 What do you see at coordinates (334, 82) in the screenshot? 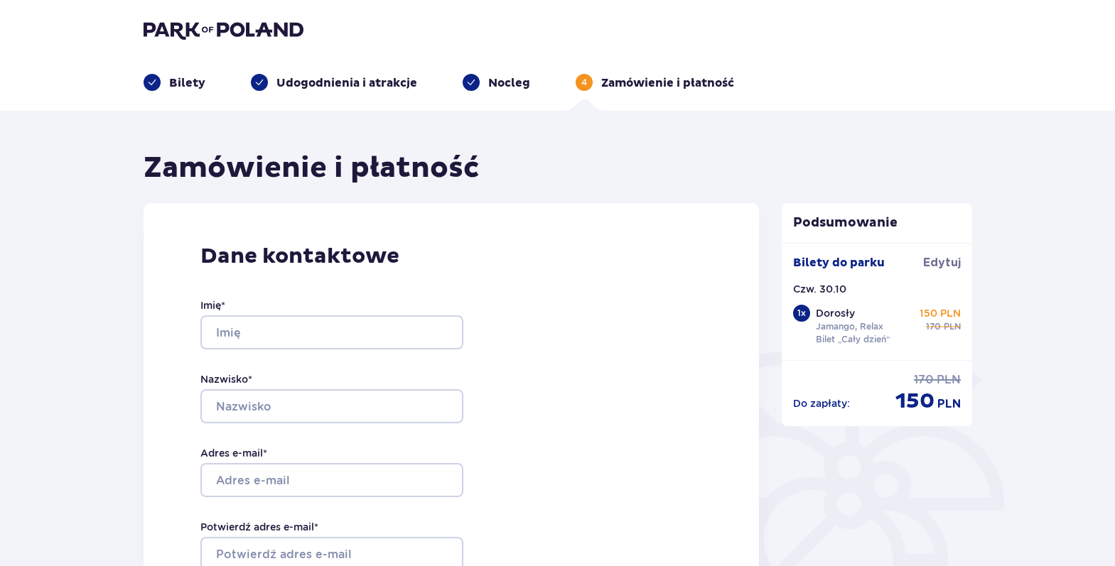
I see `div: Udogodnienia i atrakcje` at bounding box center [334, 82].